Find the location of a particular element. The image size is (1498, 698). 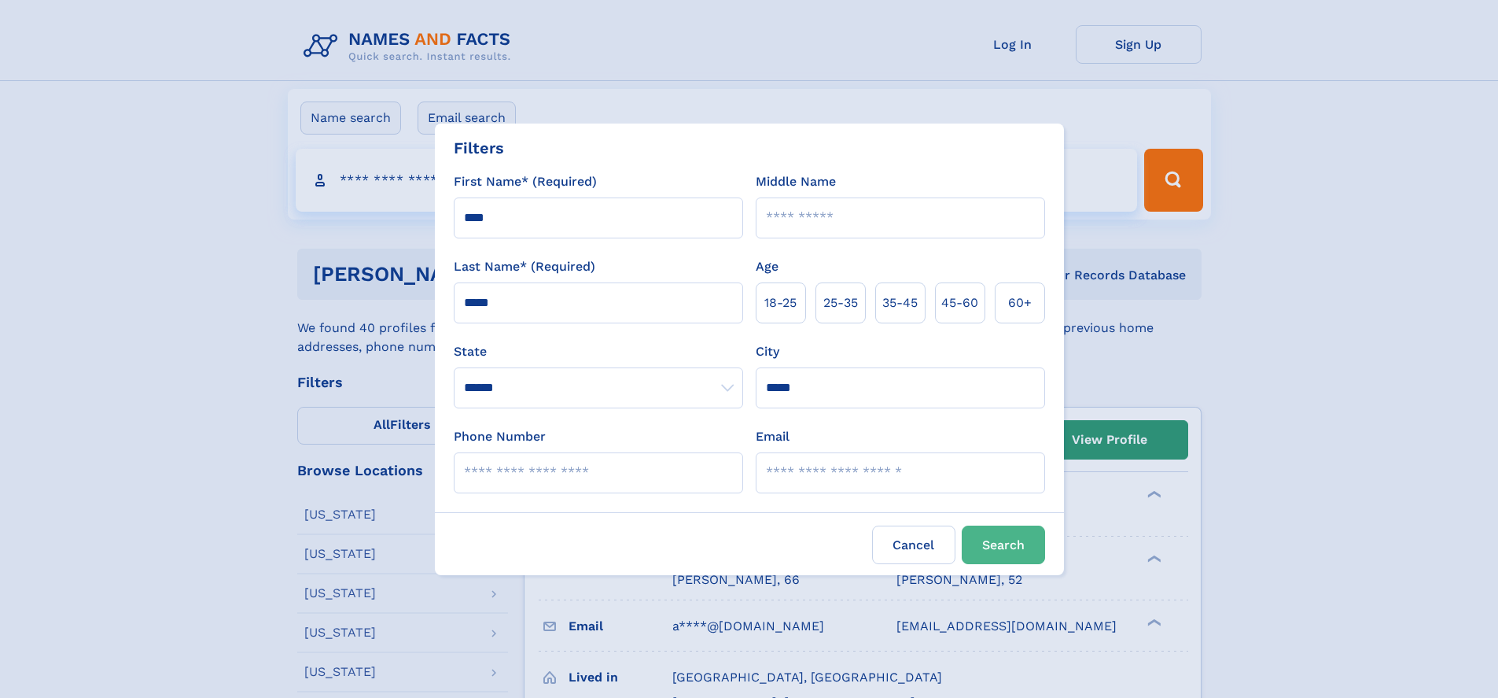

label: First Name* (Required) is located at coordinates (525, 182).